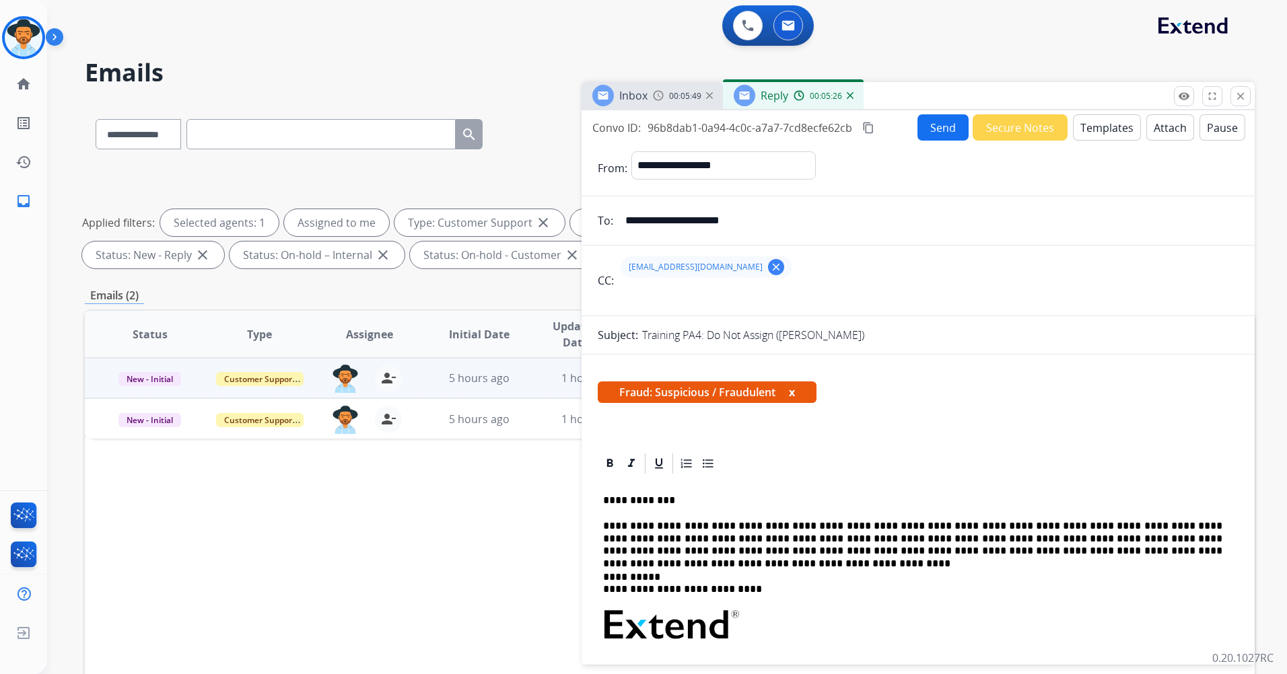 This screenshot has width=1287, height=674. Describe the element at coordinates (479, 334) in the screenshot. I see `span: Initial Date` at that location.